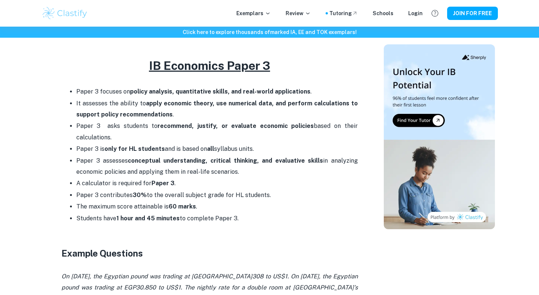  I want to click on strong: apply economic theory, use numerical data, and perform calculations to support policy recommendat..., so click(217, 109).